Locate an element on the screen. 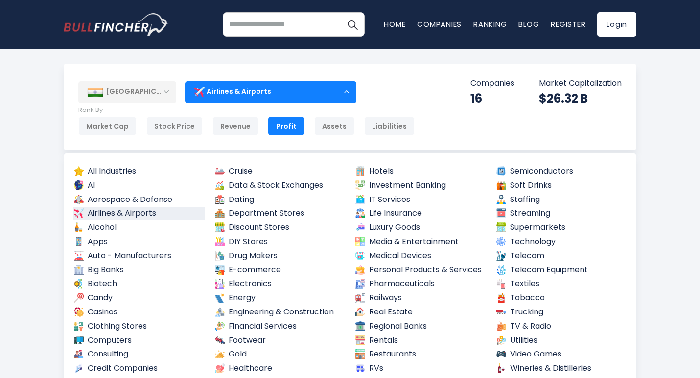 This screenshot has height=378, width=700. a: Alcohol is located at coordinates (139, 228).